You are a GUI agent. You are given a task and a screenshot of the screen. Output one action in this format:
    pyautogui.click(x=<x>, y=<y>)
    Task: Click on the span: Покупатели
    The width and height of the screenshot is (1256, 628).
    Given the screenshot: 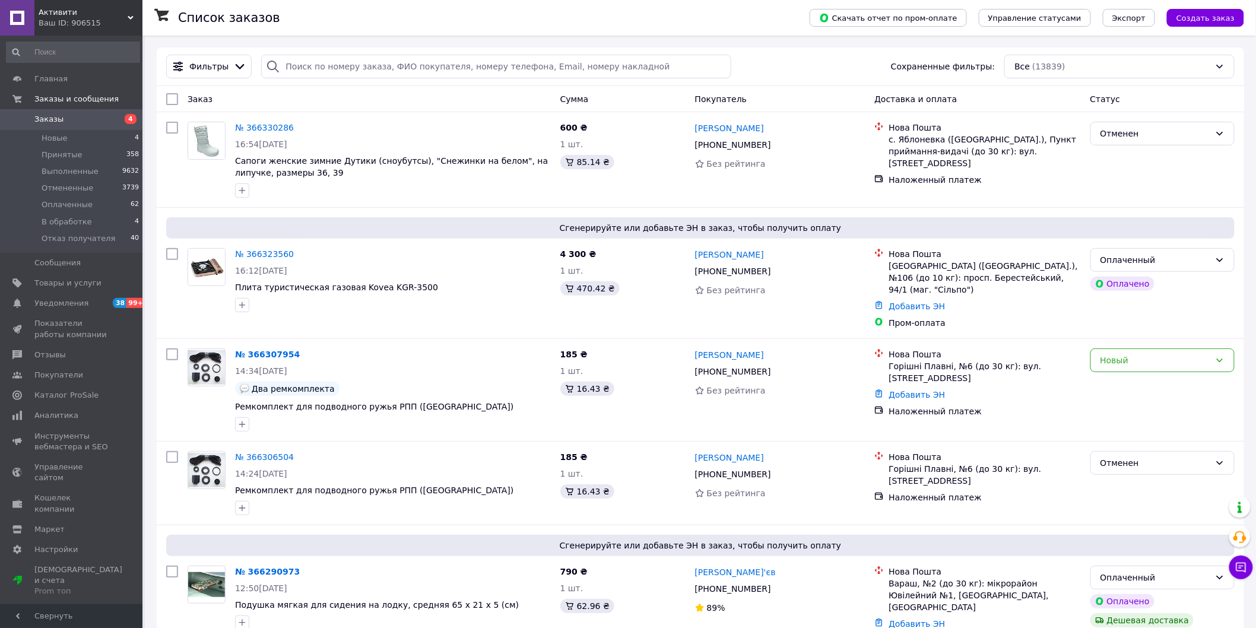 What is the action you would take?
    pyautogui.click(x=59, y=375)
    